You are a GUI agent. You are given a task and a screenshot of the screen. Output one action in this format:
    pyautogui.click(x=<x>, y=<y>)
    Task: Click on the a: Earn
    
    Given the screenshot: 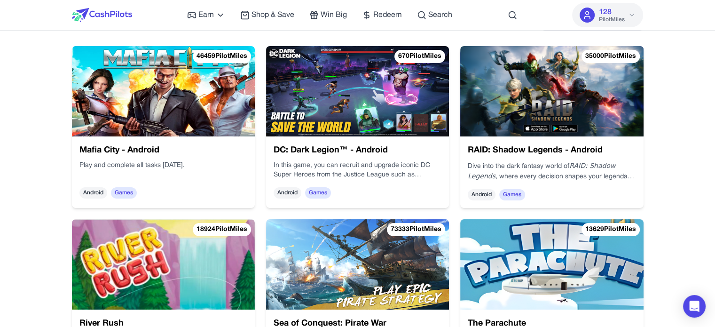 What is the action you would take?
    pyautogui.click(x=206, y=15)
    